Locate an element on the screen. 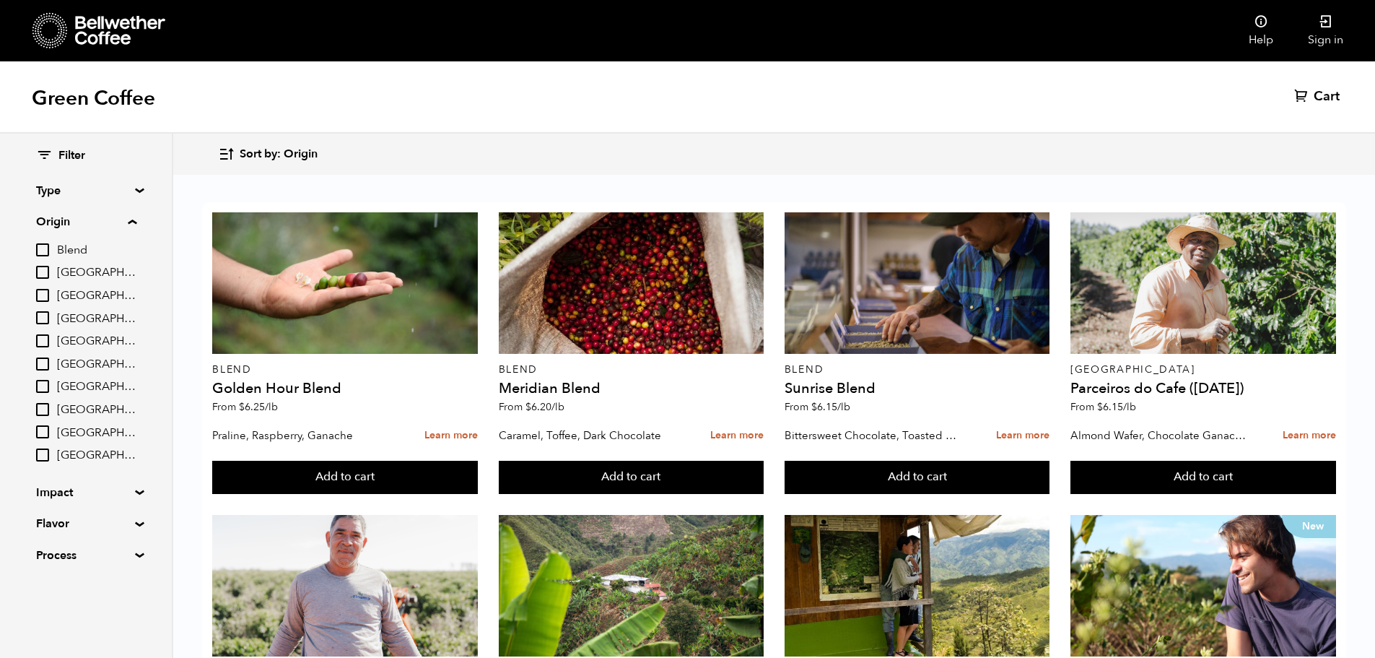  a: New is located at coordinates (1203, 585).